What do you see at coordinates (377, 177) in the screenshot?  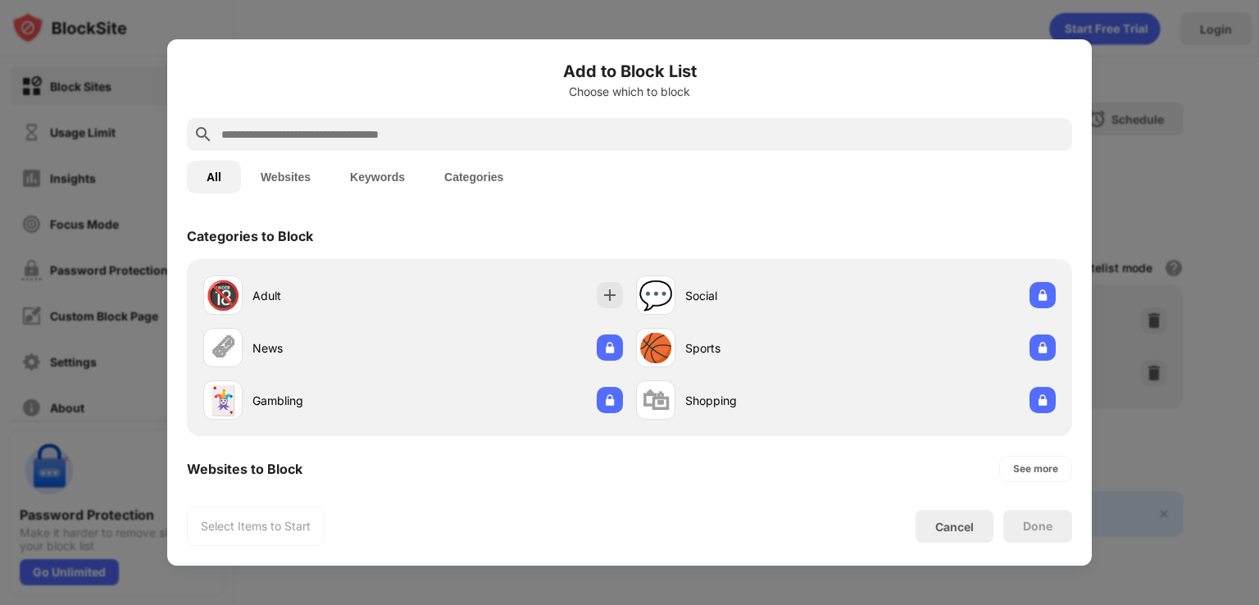 I see `button: Keywords` at bounding box center [377, 177].